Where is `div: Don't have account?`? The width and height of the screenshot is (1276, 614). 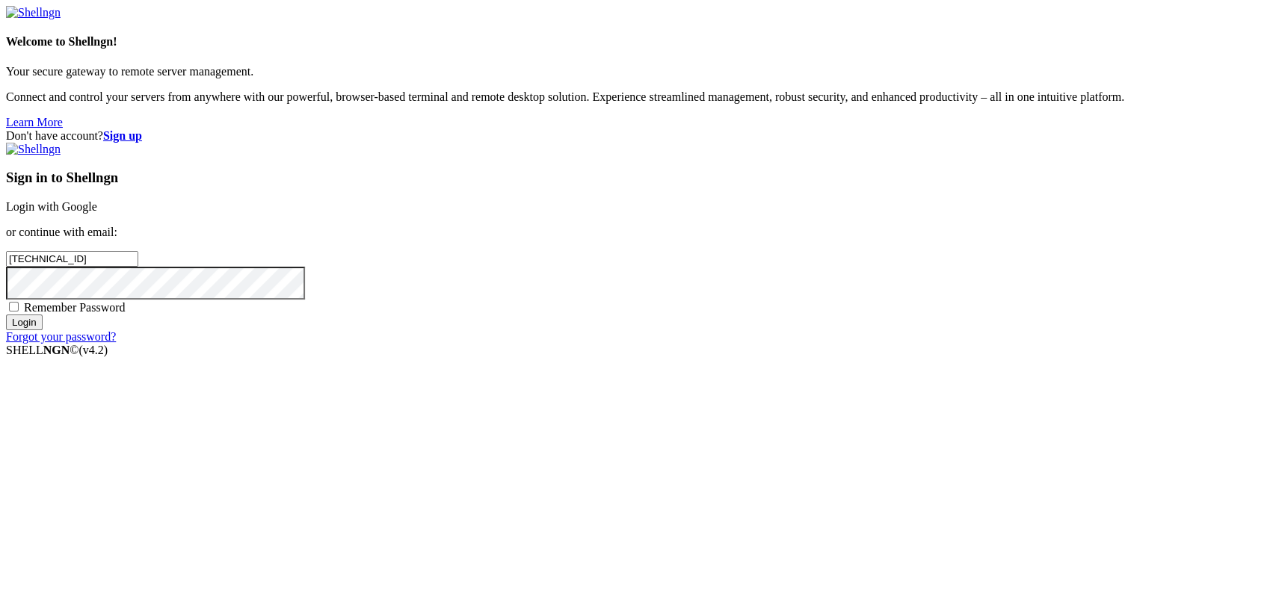 div: Don't have account? is located at coordinates (637, 136).